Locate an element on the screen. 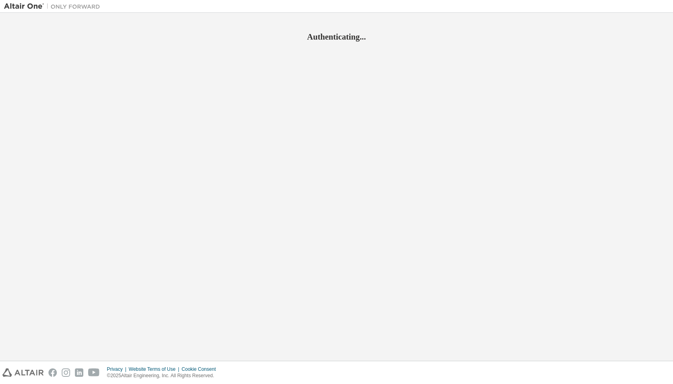  p: © 2025 Altair Engineering, Inc. All Rights Reserved. is located at coordinates (164, 376).